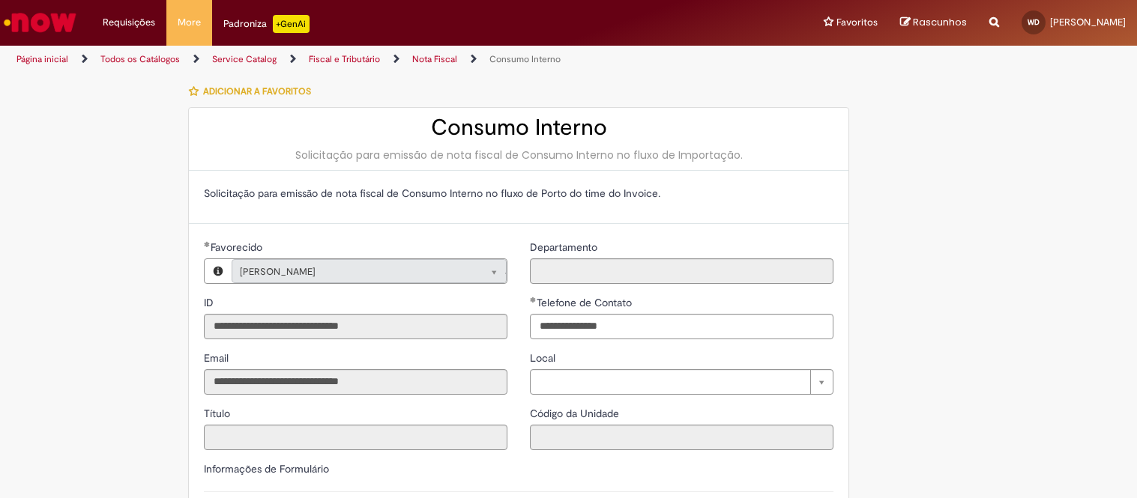 The height and width of the screenshot is (498, 1137). Describe the element at coordinates (355, 382) in the screenshot. I see `input: Email` at that location.